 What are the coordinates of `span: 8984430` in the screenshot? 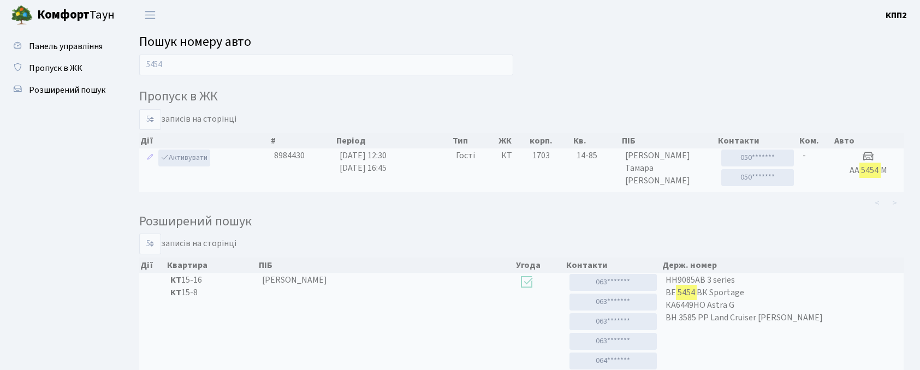 It's located at (290, 156).